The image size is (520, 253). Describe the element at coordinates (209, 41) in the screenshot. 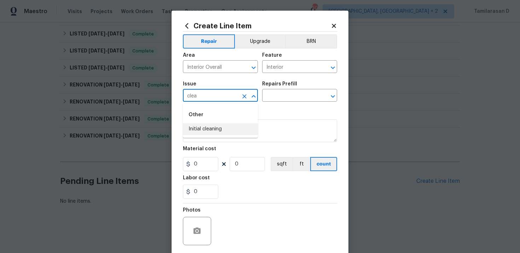

I see `button: Repair` at that location.